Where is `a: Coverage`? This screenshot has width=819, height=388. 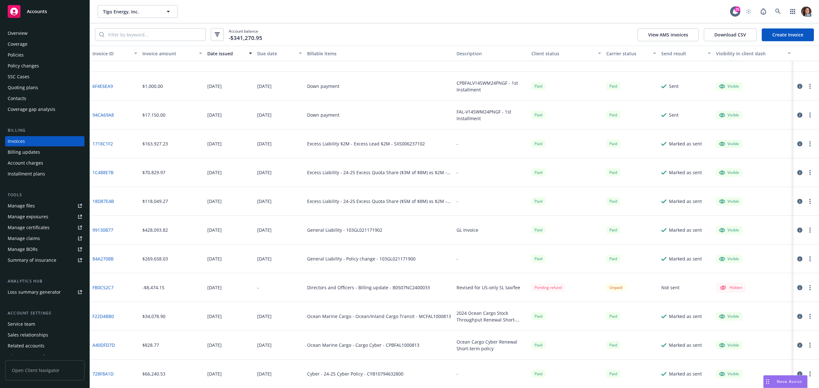 a: Coverage is located at coordinates (45, 44).